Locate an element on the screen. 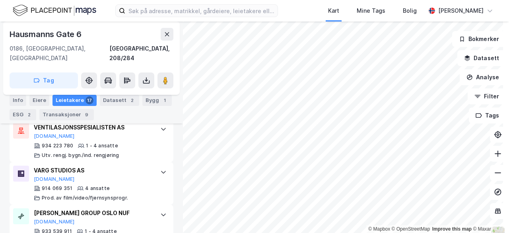 The image size is (509, 233). div: VARG STUDIOS AS is located at coordinates (93, 170).